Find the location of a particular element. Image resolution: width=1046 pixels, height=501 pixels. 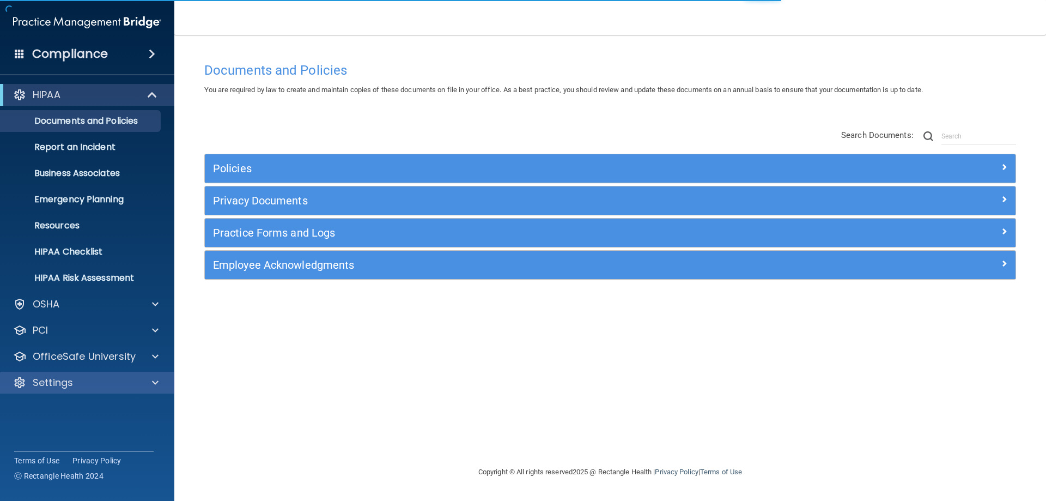

p: HIPAA Risk Assessment is located at coordinates (81, 278).